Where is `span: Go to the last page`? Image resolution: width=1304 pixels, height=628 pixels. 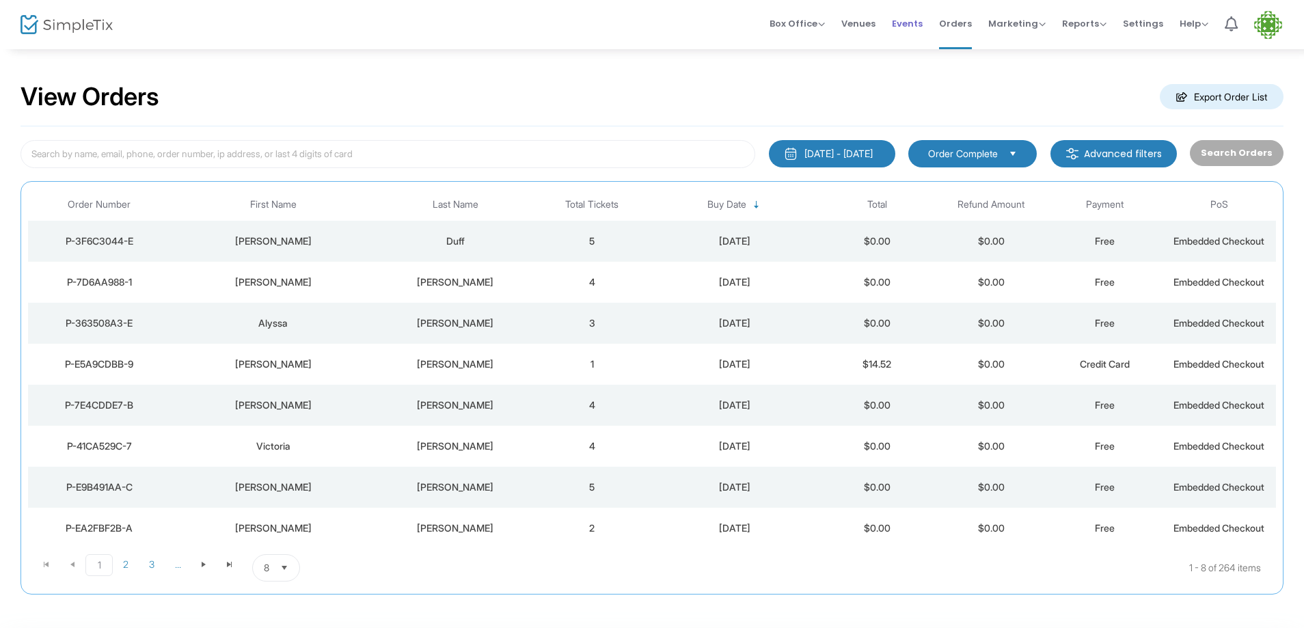 span: Go to the last page is located at coordinates (230, 564).